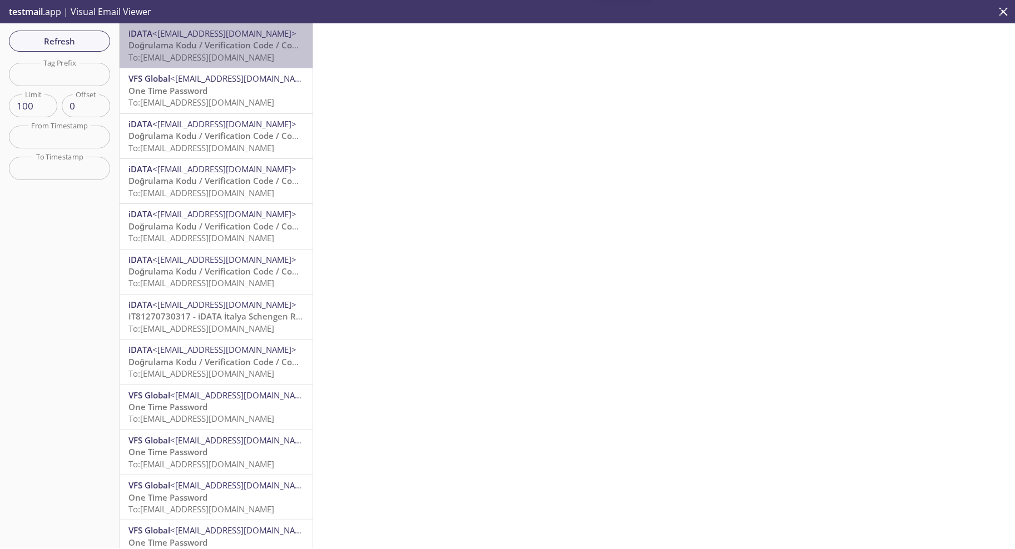 This screenshot has height=549, width=1015. Describe the element at coordinates (26, 12) in the screenshot. I see `span: testmail` at that location.